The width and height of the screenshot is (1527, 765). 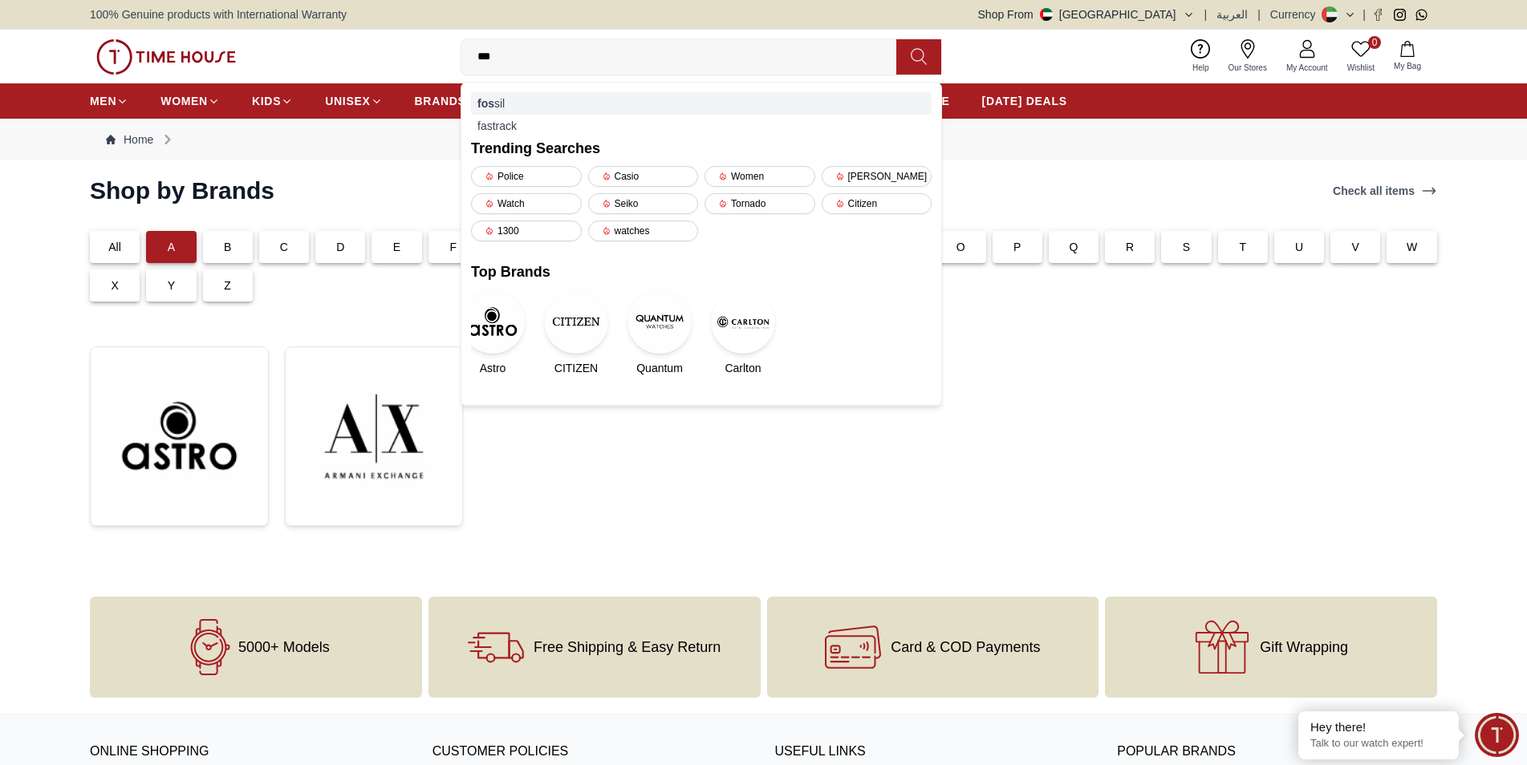 What do you see at coordinates (576, 333) in the screenshot?
I see `a: CITIZENCITIZEN` at bounding box center [576, 333].